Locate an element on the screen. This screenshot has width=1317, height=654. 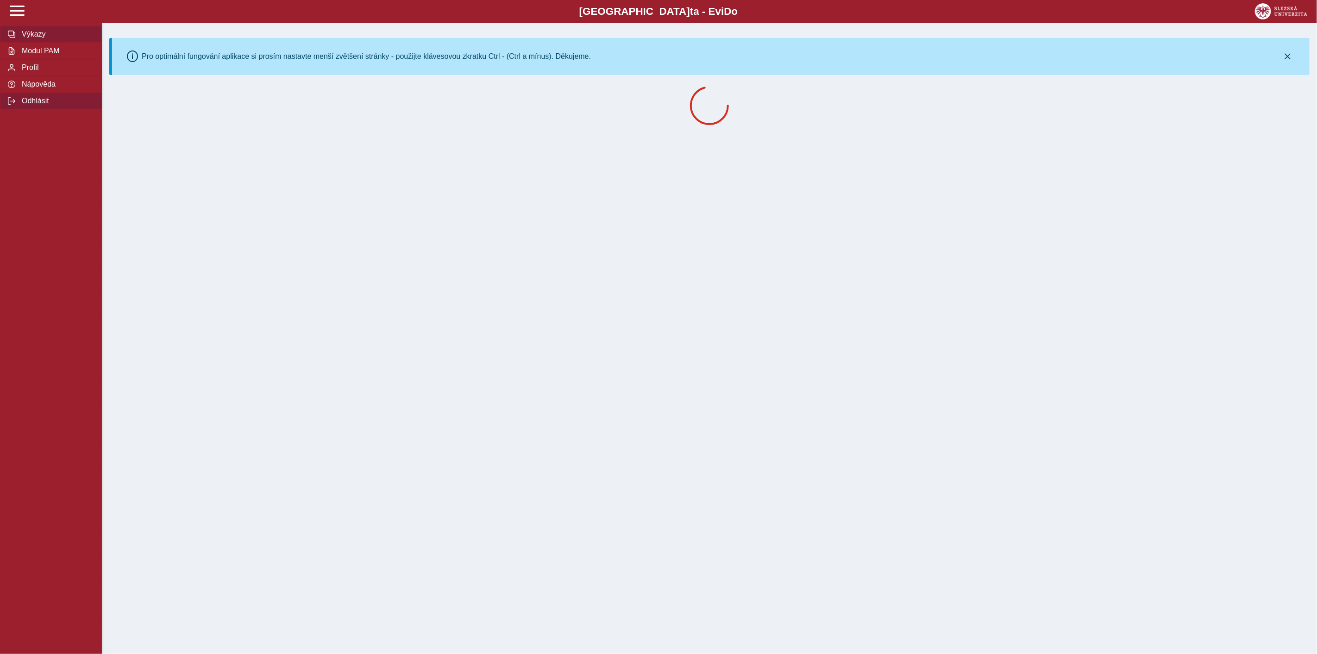
span: o is located at coordinates (735, 11).